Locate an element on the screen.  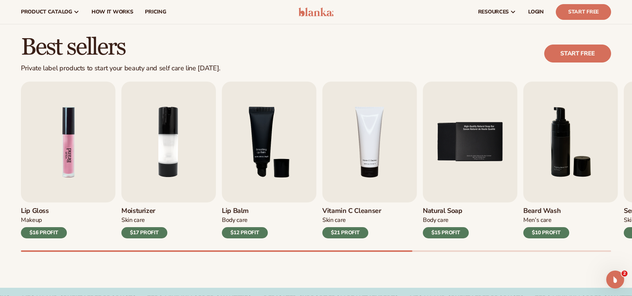
a: 4 / 9 is located at coordinates (370, 160).